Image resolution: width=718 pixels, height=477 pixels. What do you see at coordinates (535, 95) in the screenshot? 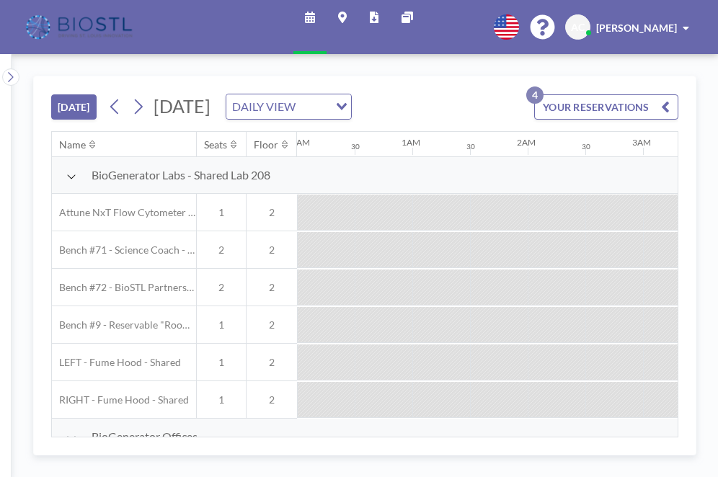
I see `p: 4` at bounding box center [535, 95].